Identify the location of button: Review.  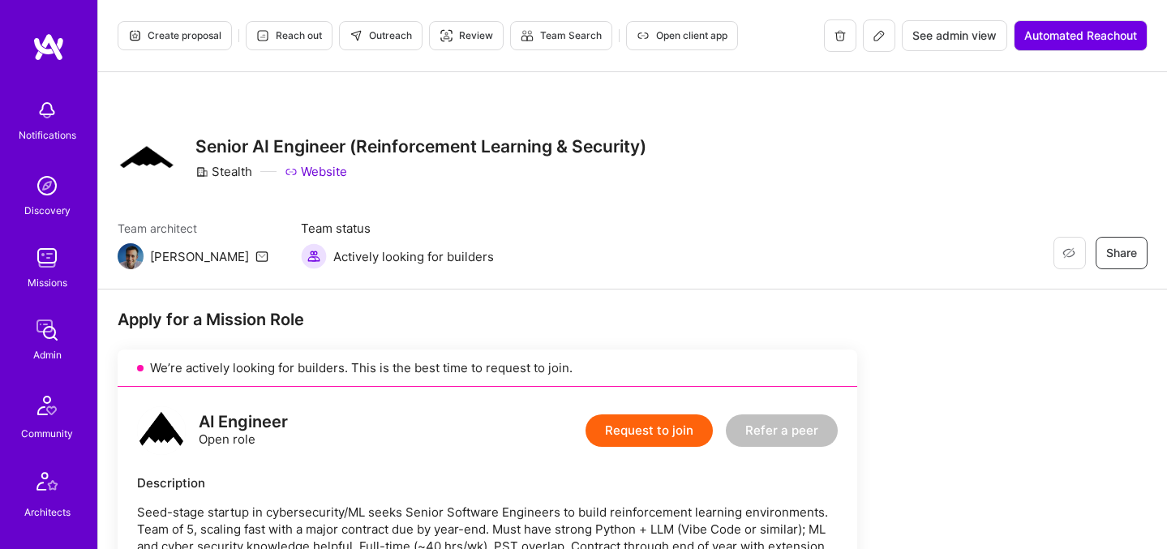
(466, 36).